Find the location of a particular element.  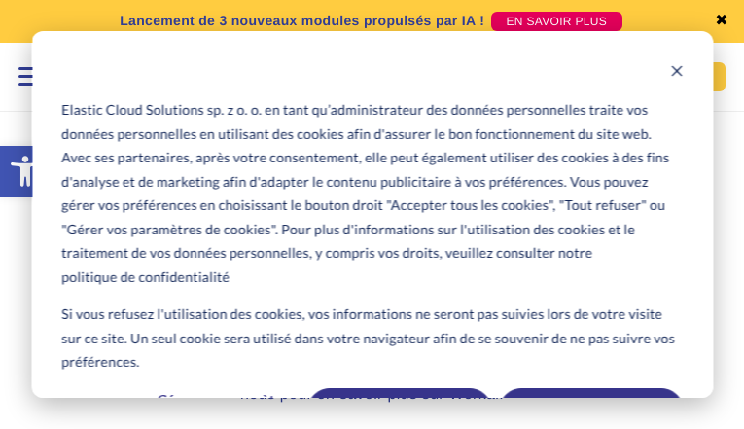

p: Elastic Cloud Solutions sp. z o. o. en tant qu’administrateur des données personnelles traite vos... is located at coordinates (371, 193).